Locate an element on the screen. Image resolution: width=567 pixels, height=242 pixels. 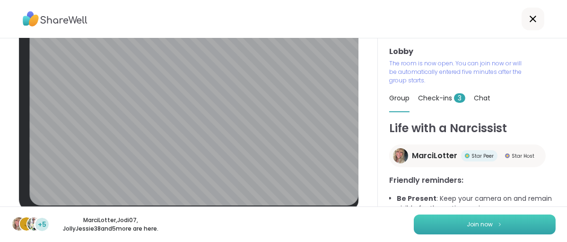
h1: Life with a Narcissist is located at coordinates (472, 128).